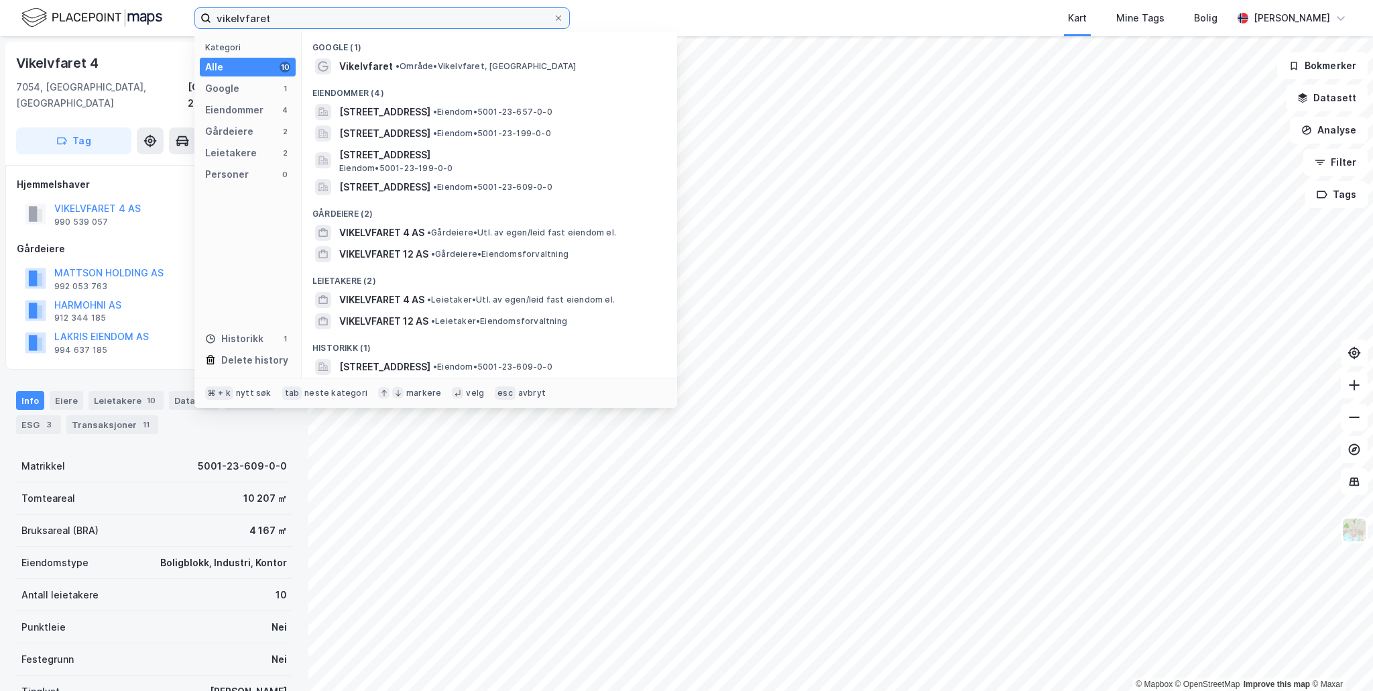 The image size is (1373, 691). What do you see at coordinates (30, 400) in the screenshot?
I see `div: Info` at bounding box center [30, 400].